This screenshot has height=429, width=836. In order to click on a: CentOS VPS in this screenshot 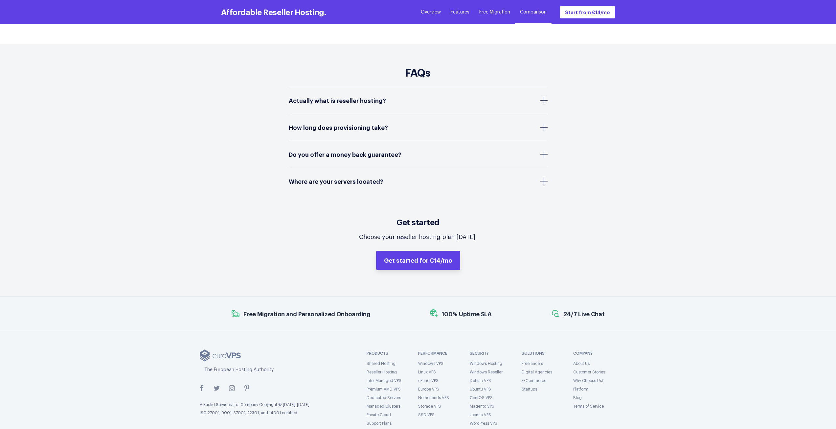, I will do `click(481, 397)`.